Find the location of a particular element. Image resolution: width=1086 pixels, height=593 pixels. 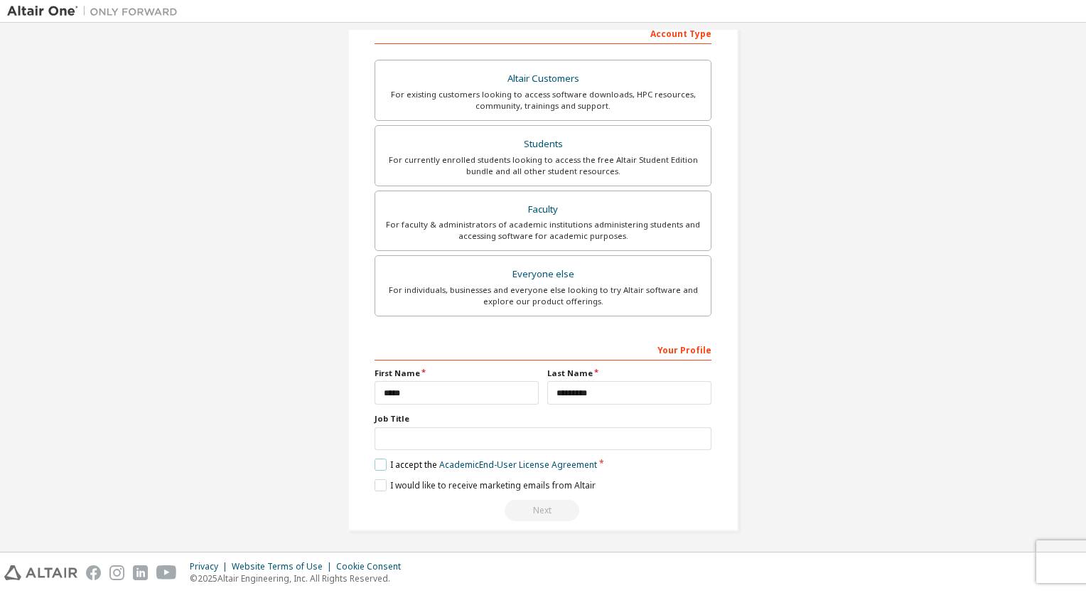

label: I would like to receive marketing emails from Altair is located at coordinates (485, 485).